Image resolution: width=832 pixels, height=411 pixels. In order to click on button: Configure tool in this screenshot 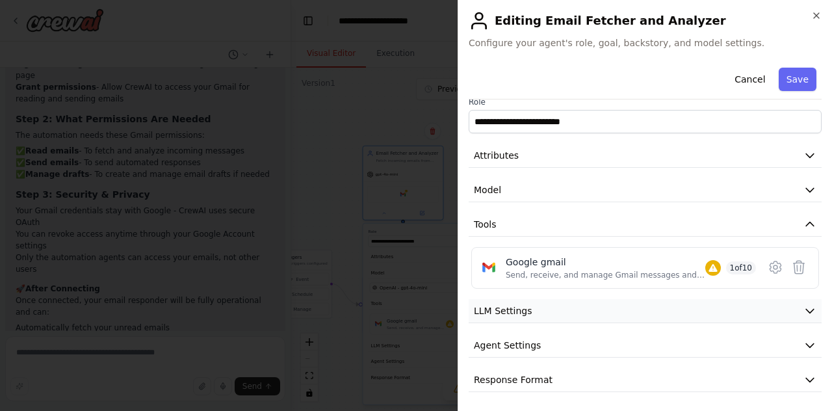, I will do `click(775, 267)`.